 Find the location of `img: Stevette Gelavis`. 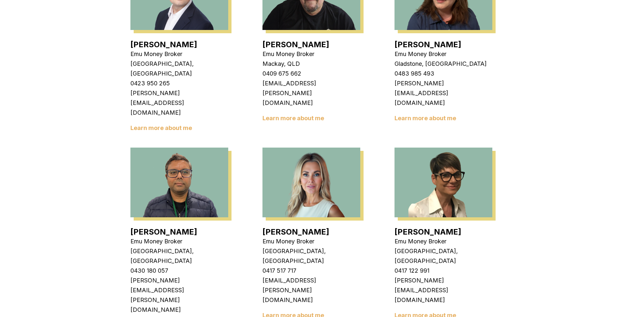

img: Stevette Gelavis is located at coordinates (444, 183).